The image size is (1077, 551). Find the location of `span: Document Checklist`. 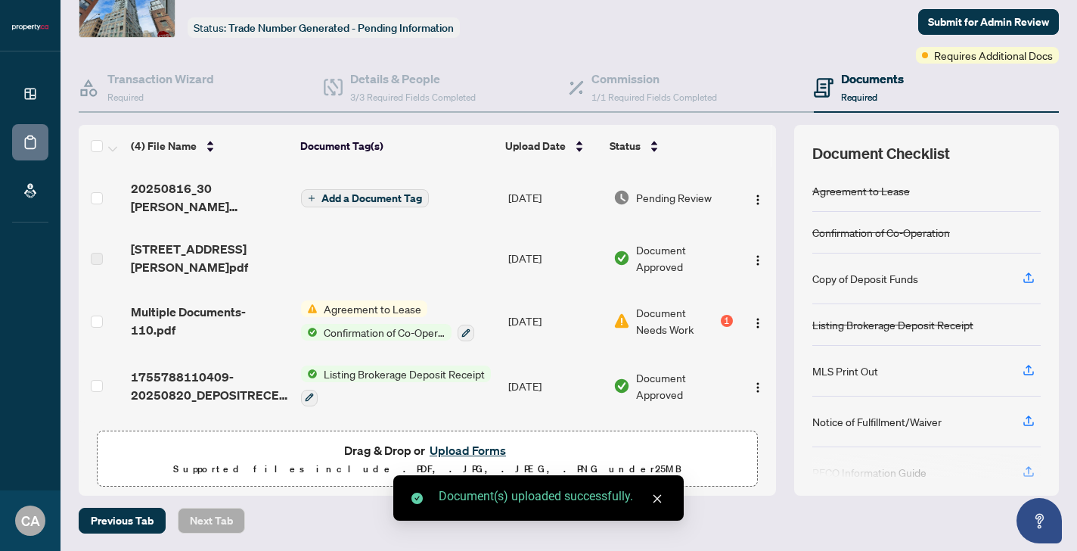

span: Document Checklist is located at coordinates (881, 154).